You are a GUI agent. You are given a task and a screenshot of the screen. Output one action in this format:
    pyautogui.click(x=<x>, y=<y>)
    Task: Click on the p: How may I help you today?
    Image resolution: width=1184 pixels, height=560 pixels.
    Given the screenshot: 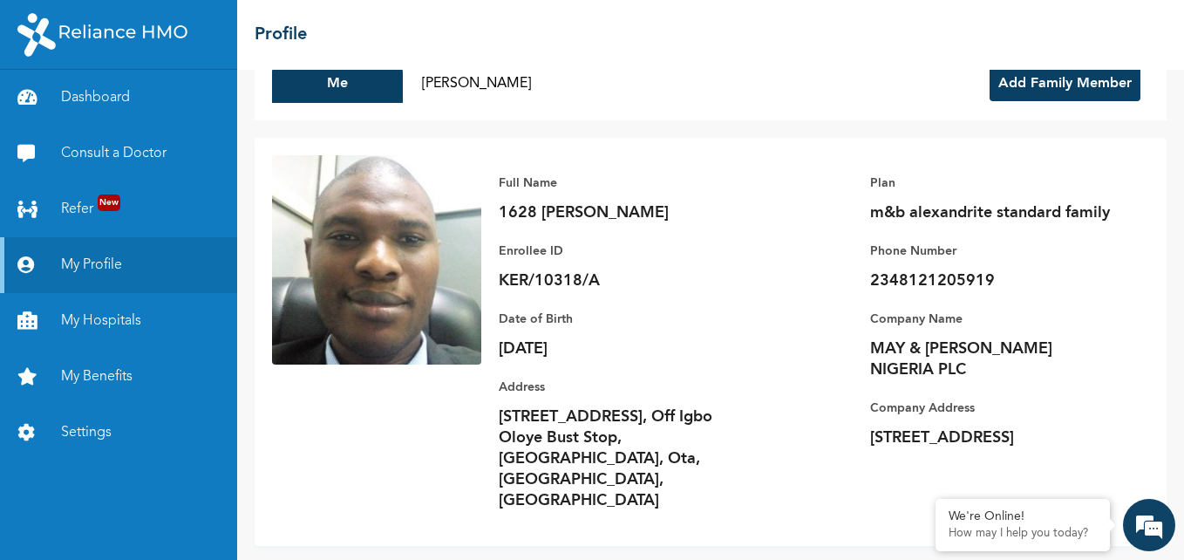 What is the action you would take?
    pyautogui.click(x=1022, y=533)
    